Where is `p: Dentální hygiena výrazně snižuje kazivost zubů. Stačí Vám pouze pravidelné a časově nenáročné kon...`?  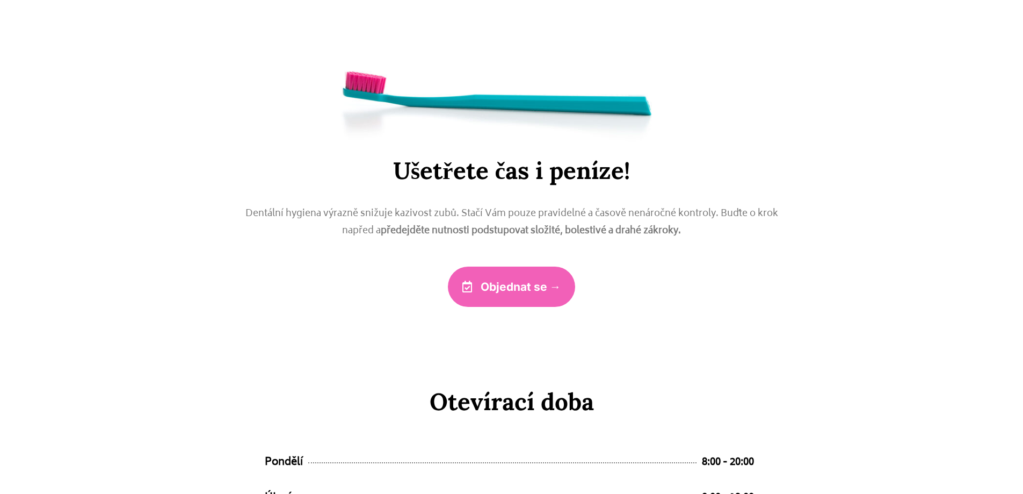 p: Dentální hygiena výrazně snižuje kazivost zubů. Stačí Vám pouze pravidelné a časově nenáročné kon... is located at coordinates (512, 222).